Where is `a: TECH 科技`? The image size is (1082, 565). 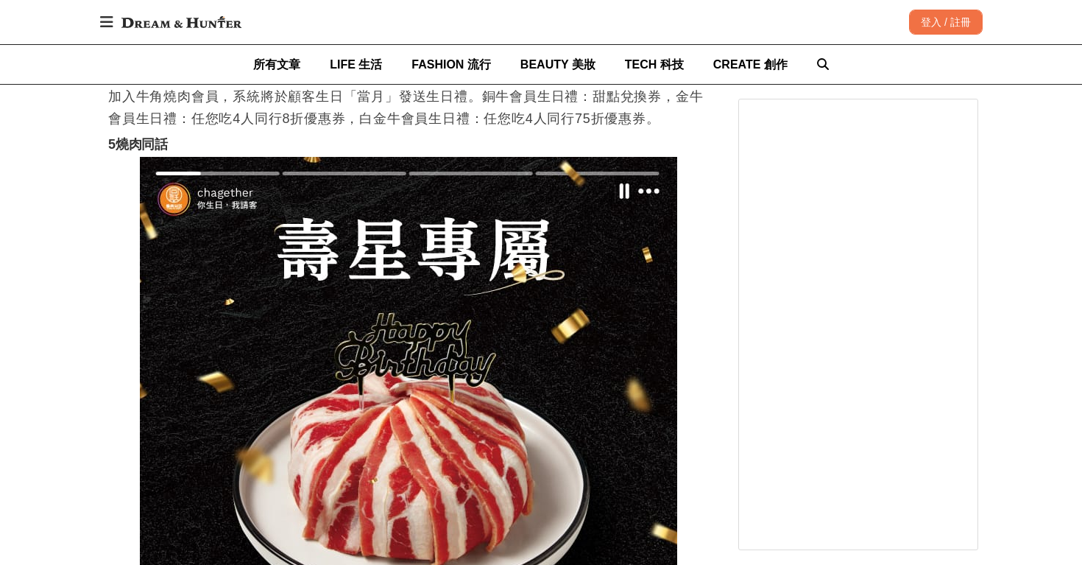
a: TECH 科技 is located at coordinates (654, 64).